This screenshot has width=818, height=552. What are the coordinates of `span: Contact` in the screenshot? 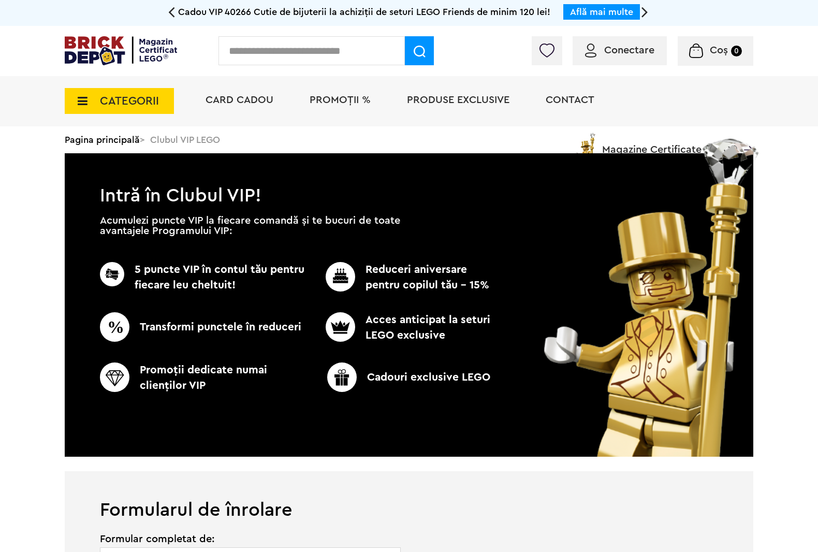 It's located at (570, 100).